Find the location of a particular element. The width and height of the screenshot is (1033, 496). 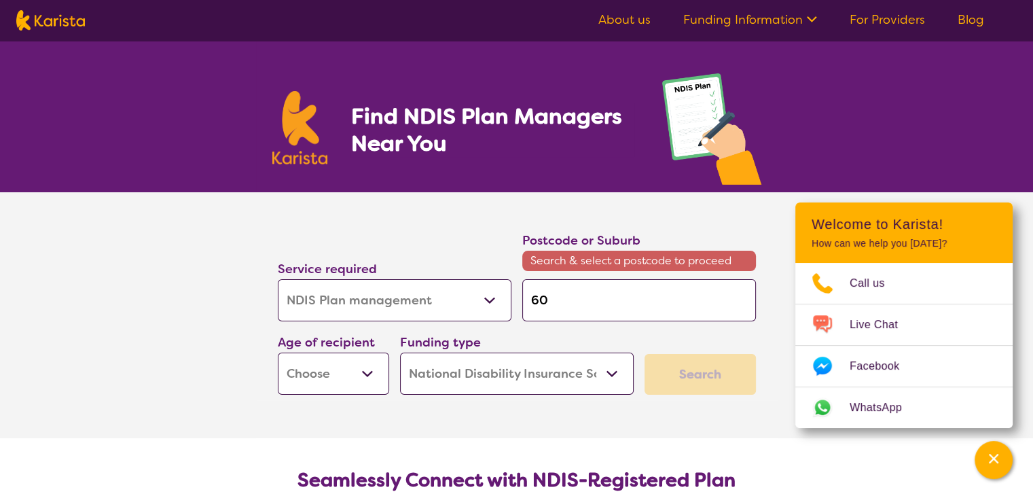

img: plan-management is located at coordinates (712, 132).